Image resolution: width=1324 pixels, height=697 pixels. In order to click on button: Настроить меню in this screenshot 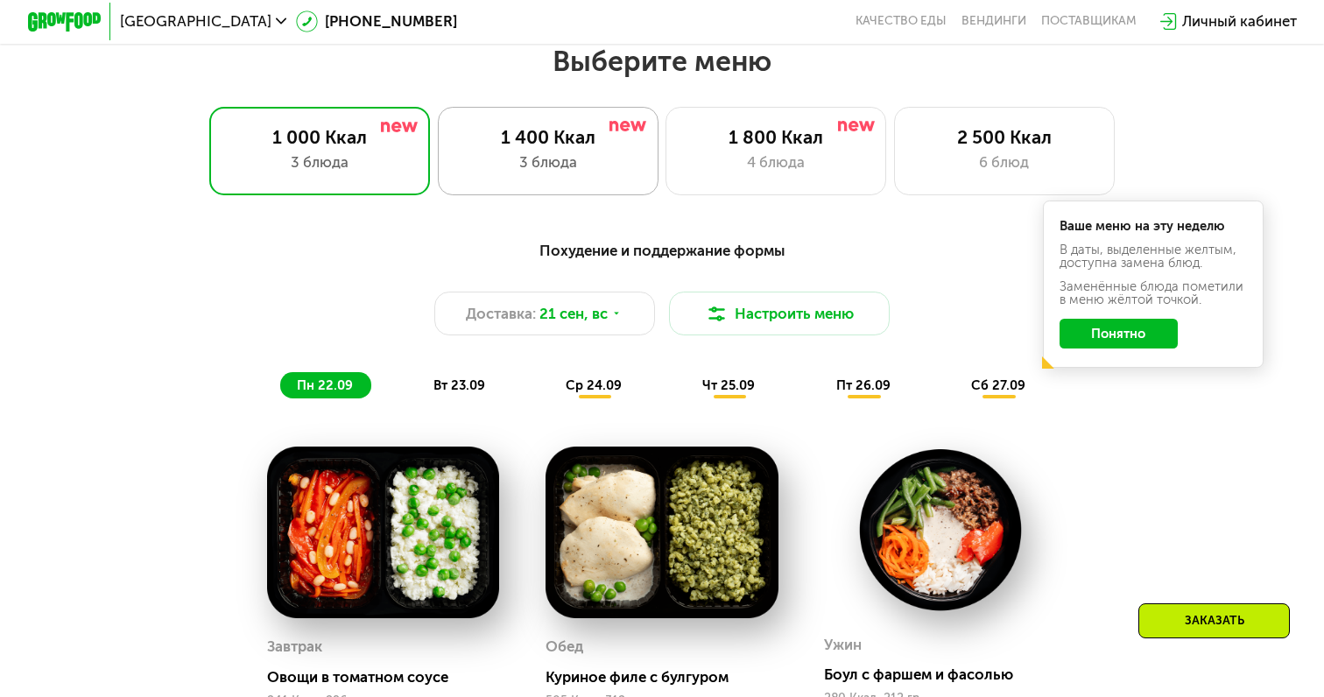, I will do `click(779, 314)`.